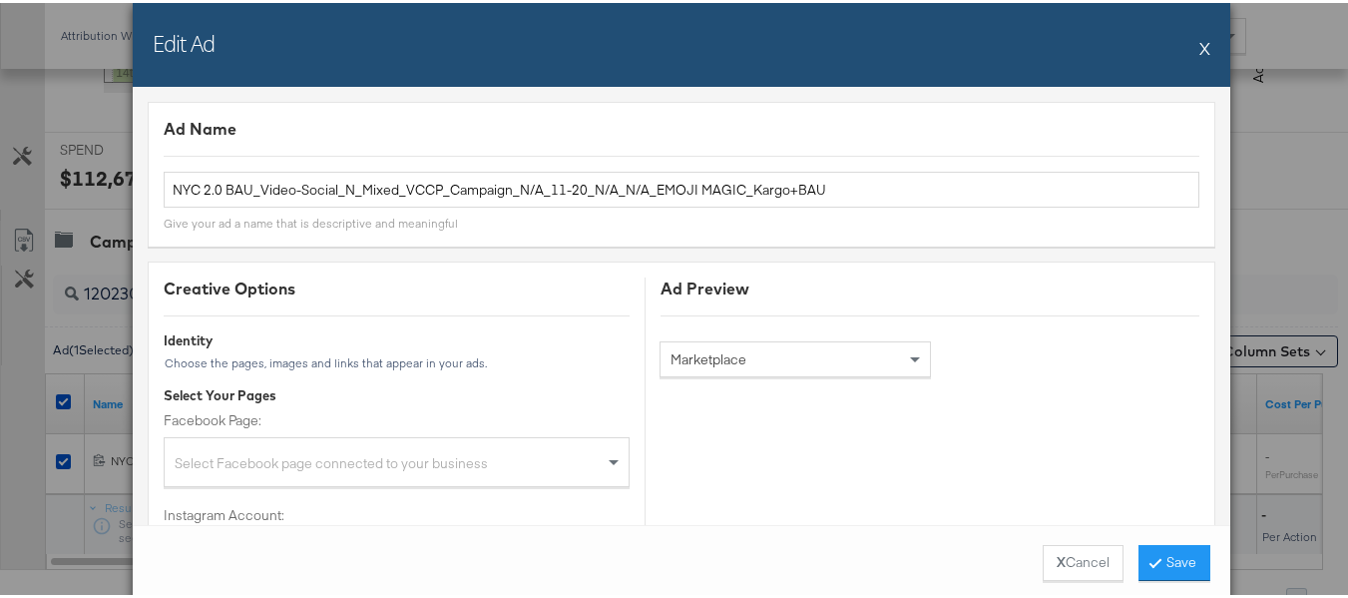 Image resolution: width=1348 pixels, height=598 pixels. Describe the element at coordinates (396, 463) in the screenshot. I see `div: Select Facebook page connected to your business` at that location.